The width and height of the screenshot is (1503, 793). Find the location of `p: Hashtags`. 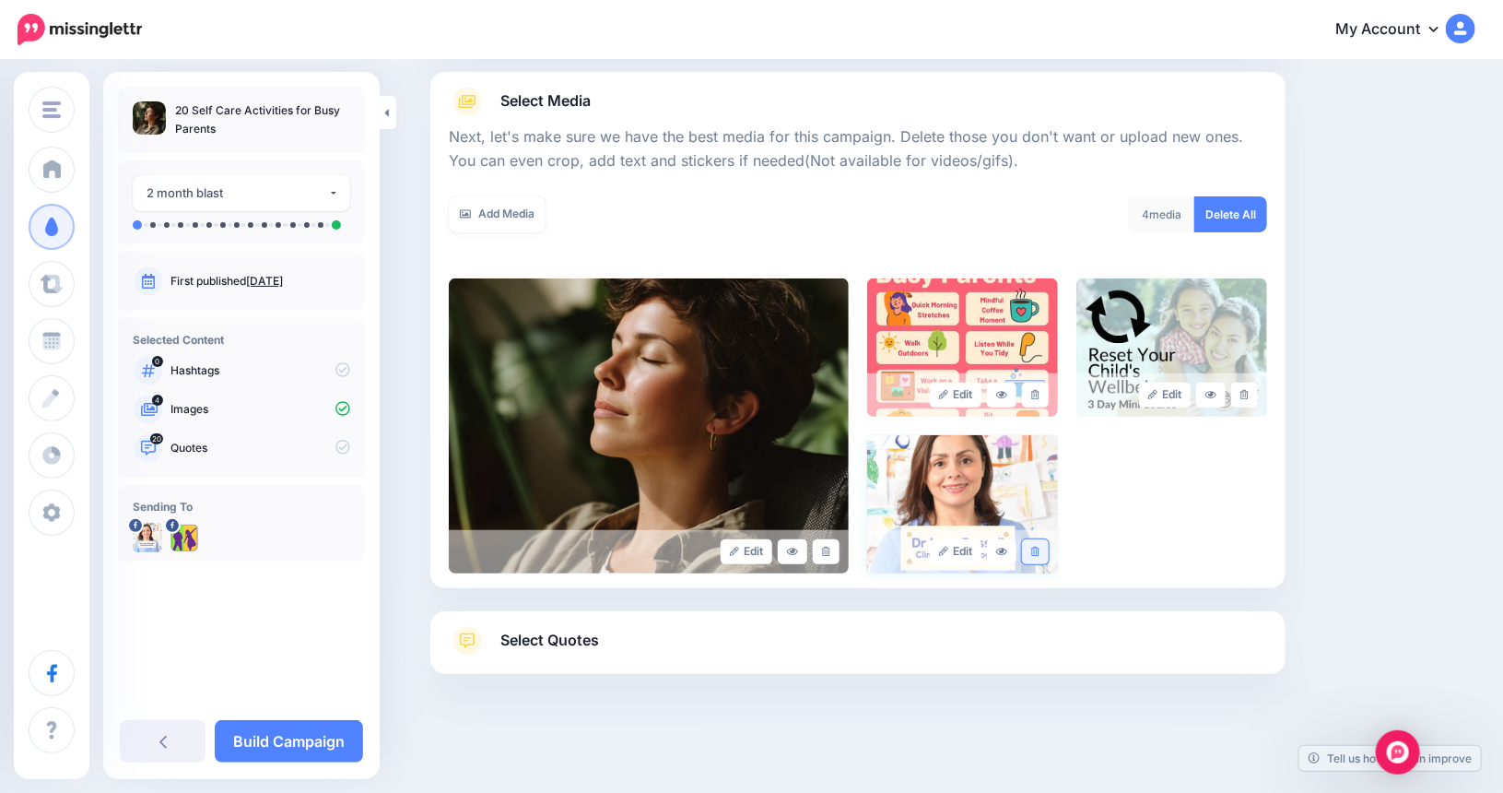

p: Hashtags is located at coordinates (260, 370).